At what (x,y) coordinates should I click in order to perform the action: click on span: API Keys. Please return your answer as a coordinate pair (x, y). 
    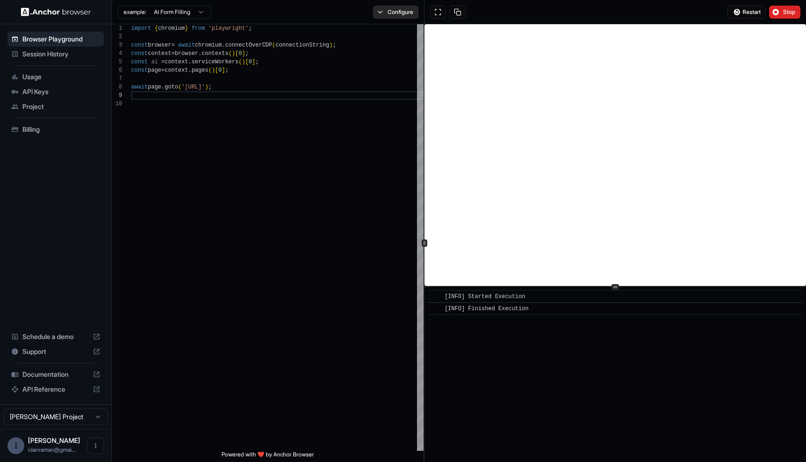
    Looking at the image, I should click on (61, 92).